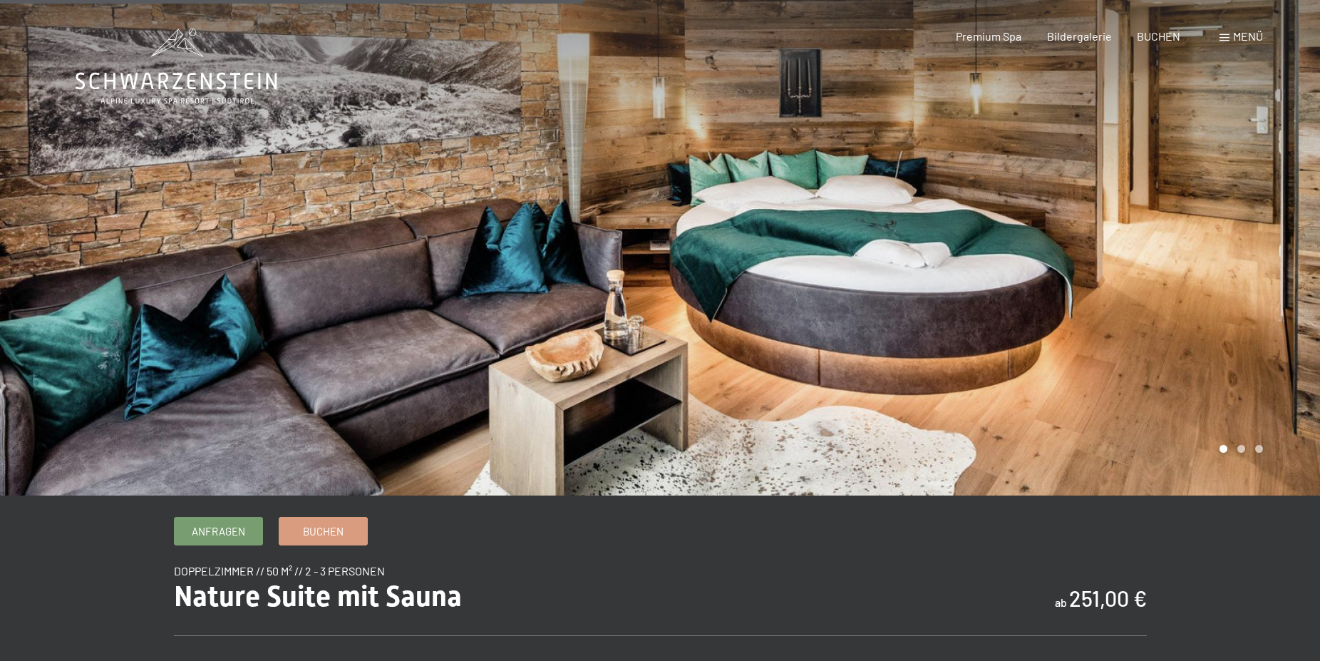  What do you see at coordinates (218, 531) in the screenshot?
I see `span: Anfragen` at bounding box center [218, 531].